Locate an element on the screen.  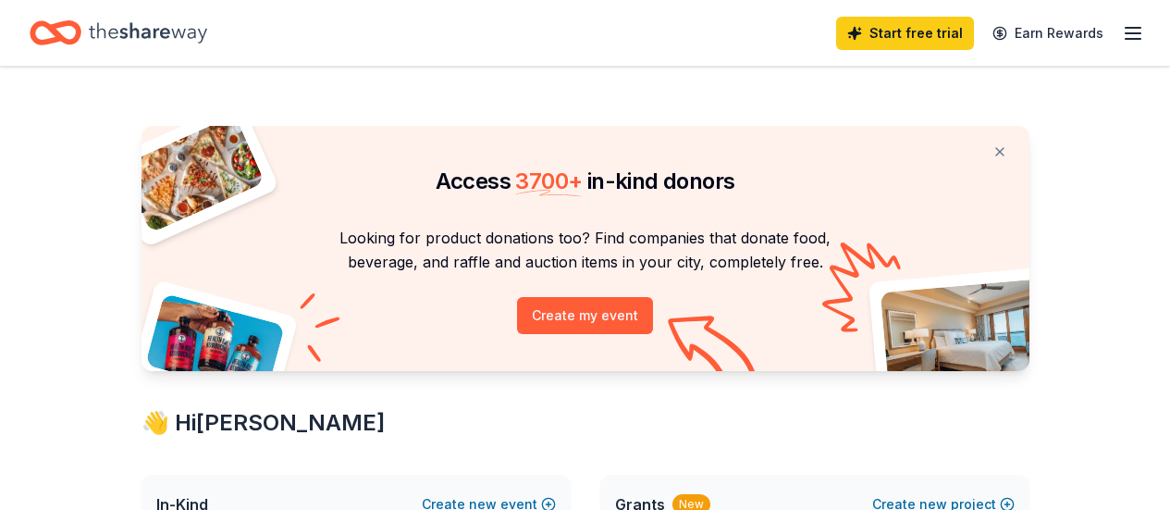
p: Looking for product donations too? Find companies that donate food, beverage, and raffle and auct... is located at coordinates (586, 250).